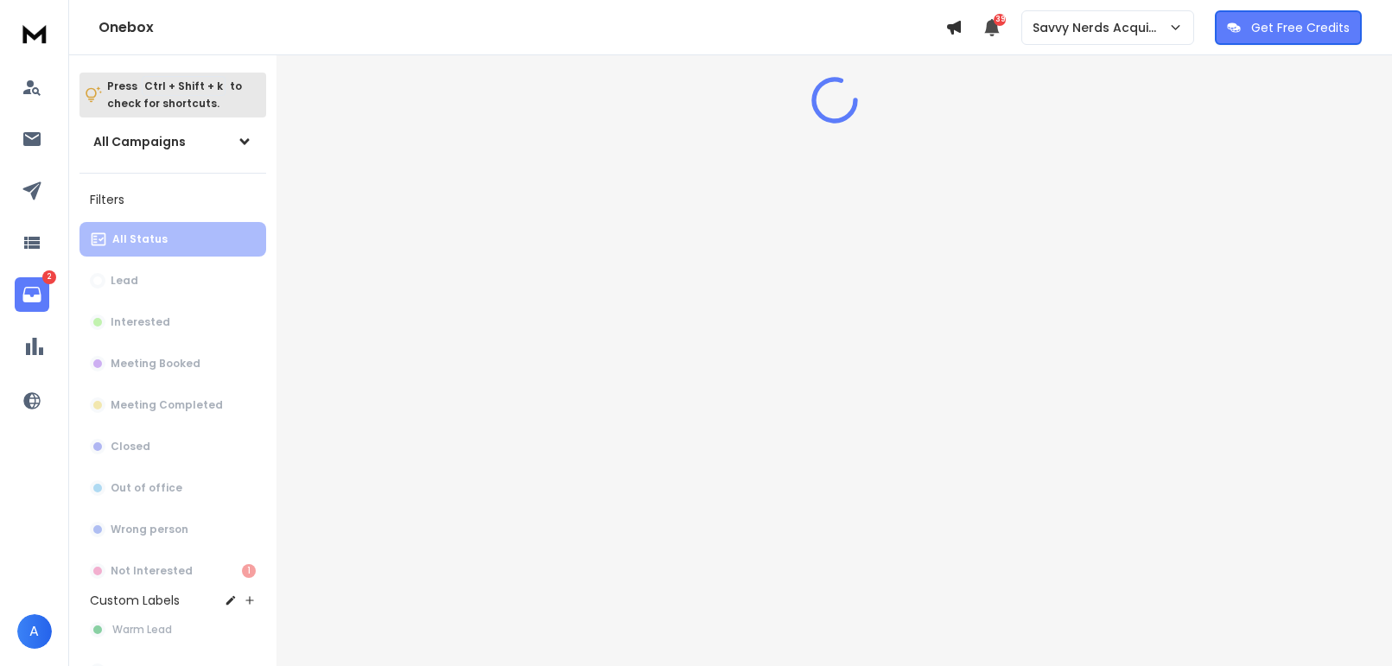 The height and width of the screenshot is (666, 1392). What do you see at coordinates (32, 295) in the screenshot?
I see `a: 2` at bounding box center [32, 295].